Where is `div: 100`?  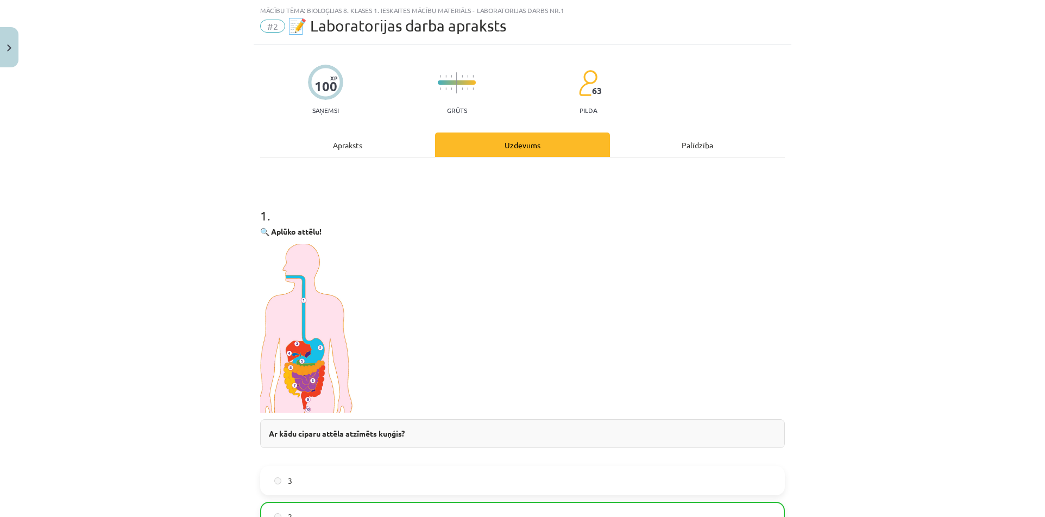 div: 100 is located at coordinates (326, 86).